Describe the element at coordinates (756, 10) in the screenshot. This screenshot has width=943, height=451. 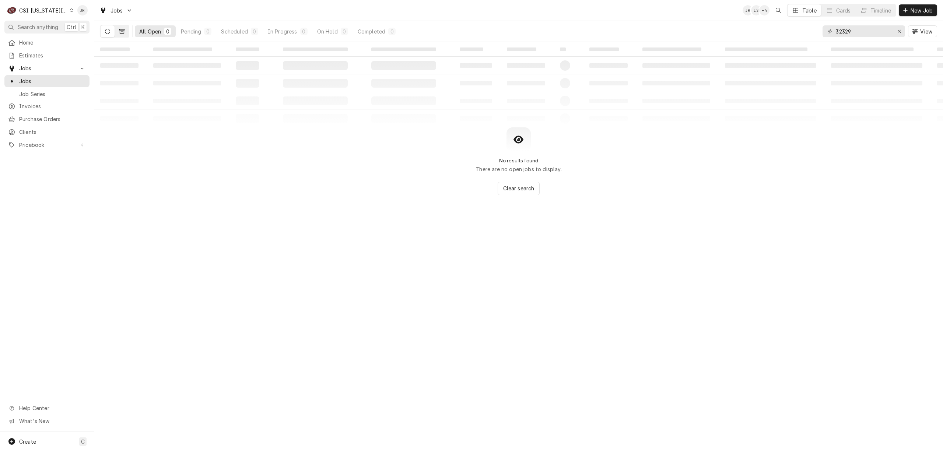
I see `div: Lindy Springer's Avatar` at that location.